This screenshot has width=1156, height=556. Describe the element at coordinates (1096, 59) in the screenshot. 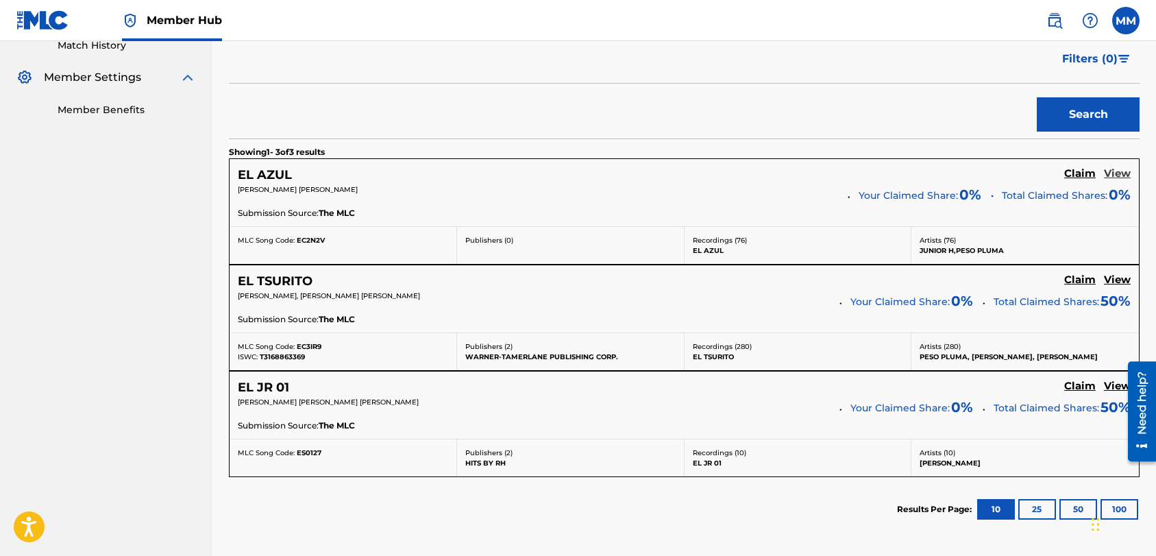

I see `button: Filters (0)` at that location.